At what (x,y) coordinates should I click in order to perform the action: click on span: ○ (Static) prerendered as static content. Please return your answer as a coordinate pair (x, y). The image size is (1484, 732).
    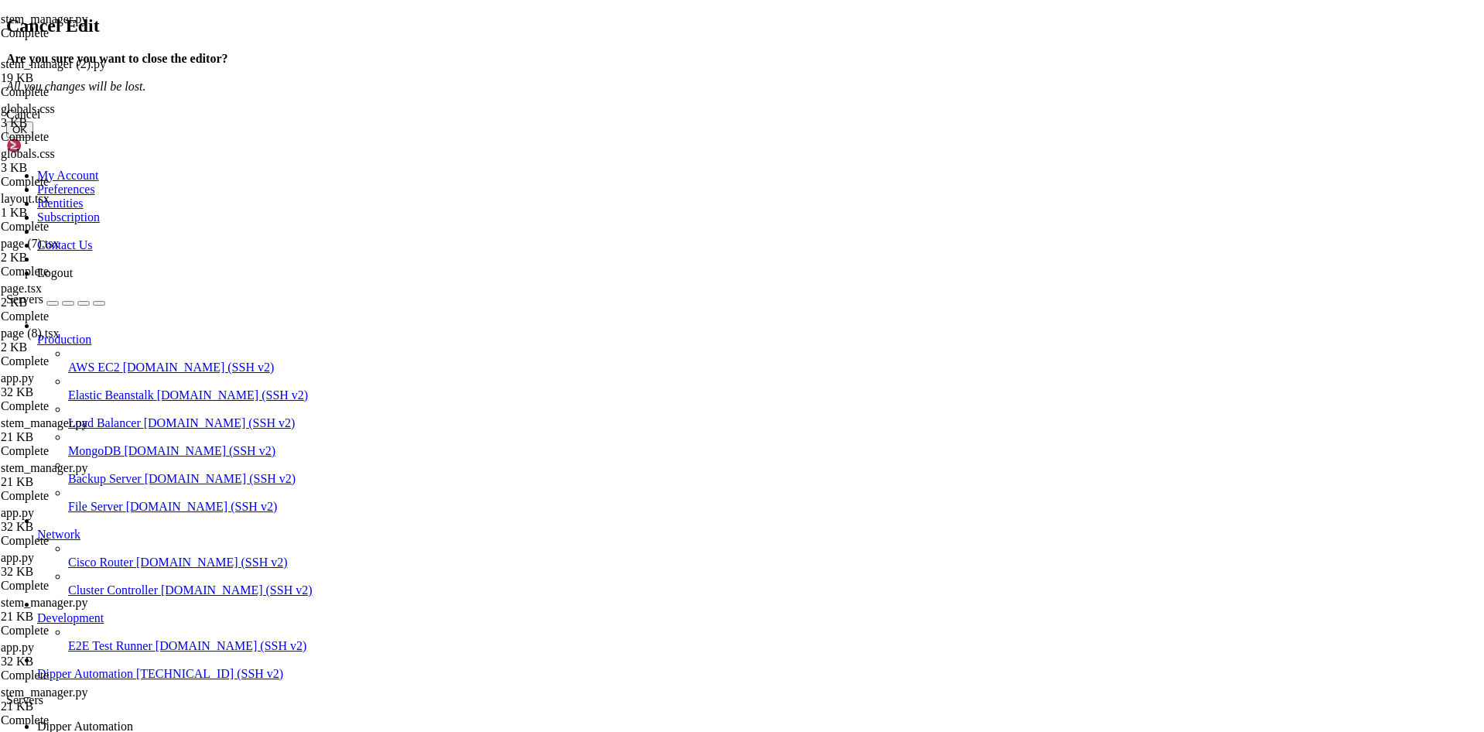
    Looking at the image, I should click on (139, 170).